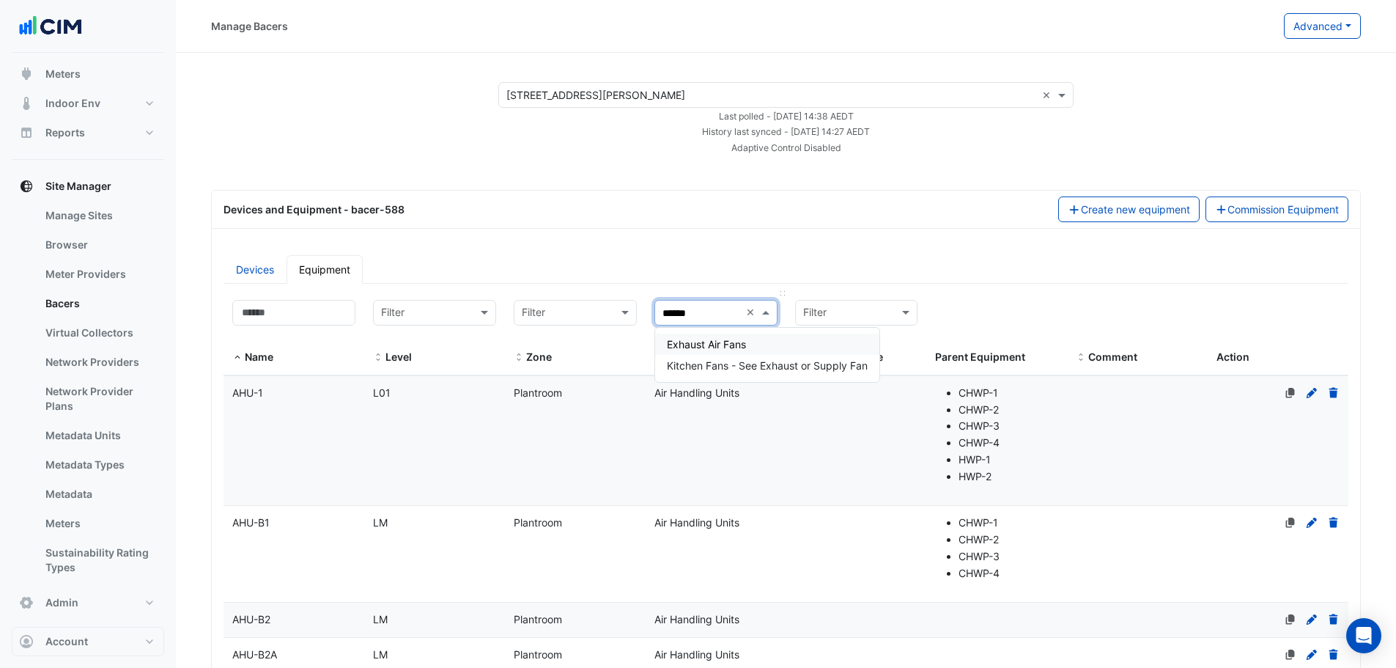 The width and height of the screenshot is (1396, 668). I want to click on a: Devices, so click(255, 269).